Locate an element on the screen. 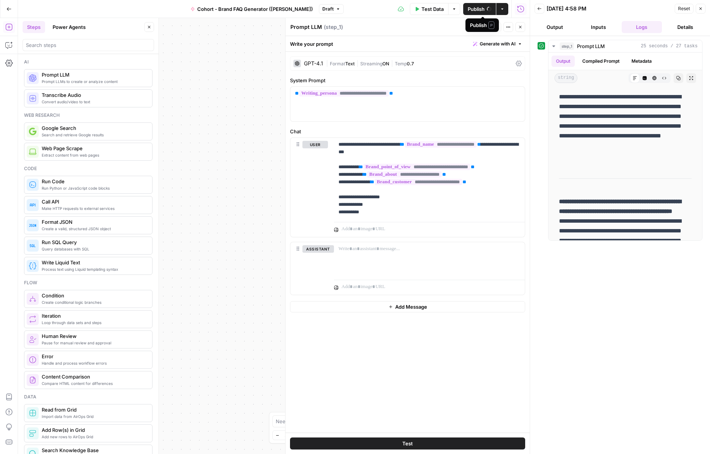 Image resolution: width=710 pixels, height=454 pixels. span: Content Comparison is located at coordinates (94, 377).